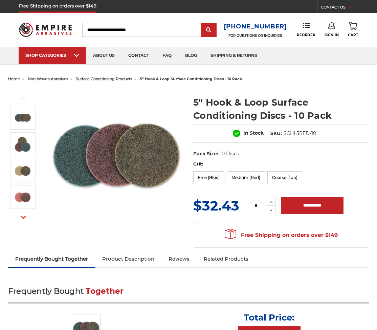 The image size is (377, 330). I want to click on span: $32.43, so click(216, 205).